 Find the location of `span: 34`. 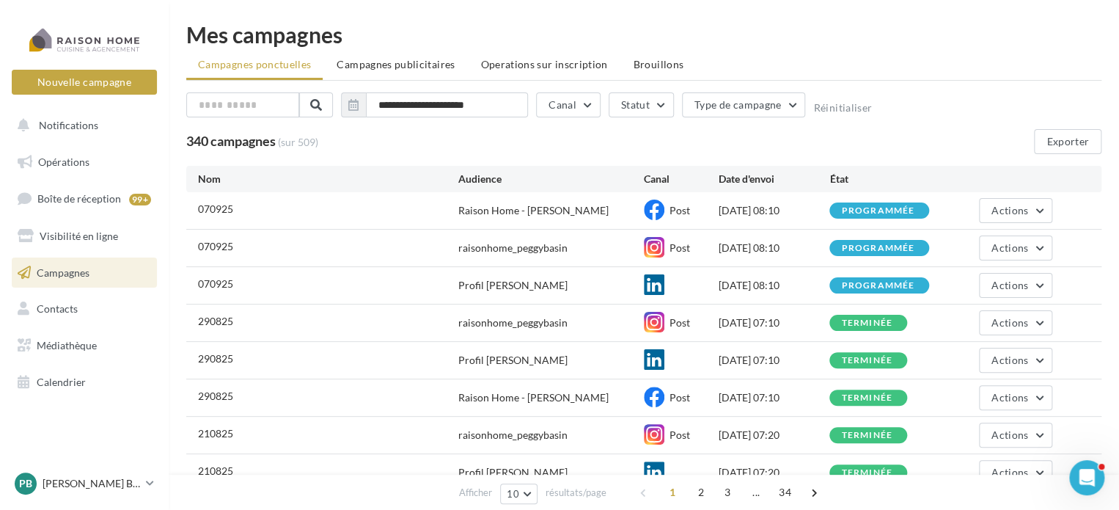

span: 34 is located at coordinates (785, 492).